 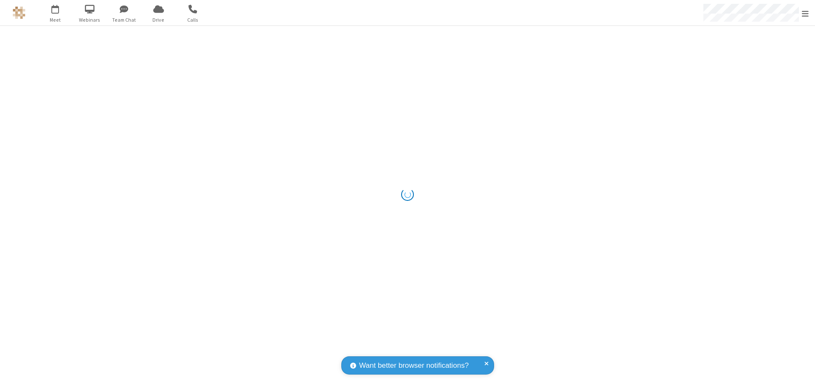 I want to click on span: Want better browser notifications?, so click(x=414, y=366).